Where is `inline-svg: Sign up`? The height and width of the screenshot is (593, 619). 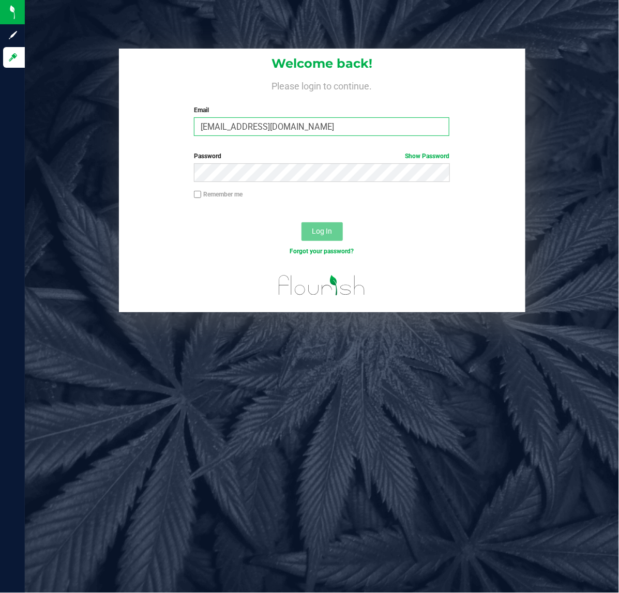
inline-svg: Sign up is located at coordinates (13, 35).